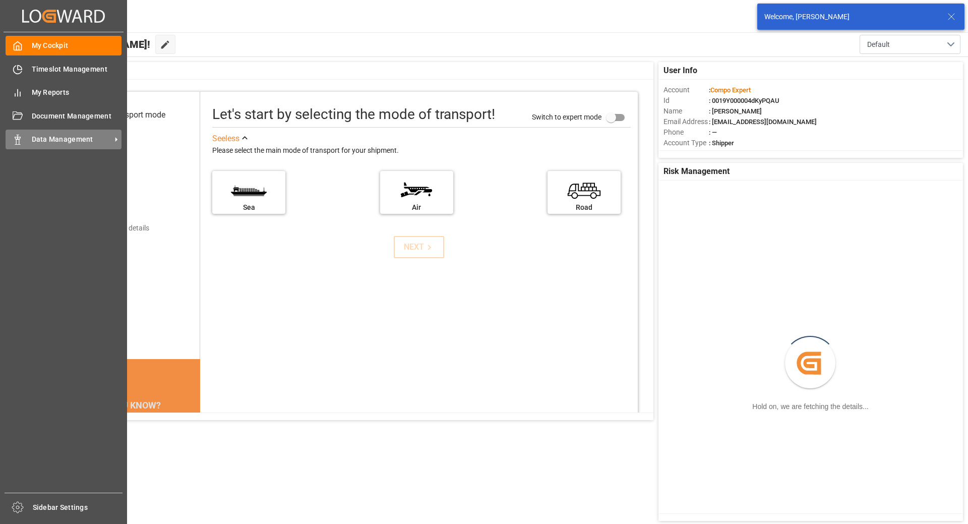 This screenshot has width=968, height=524. I want to click on span: User Info, so click(680, 71).